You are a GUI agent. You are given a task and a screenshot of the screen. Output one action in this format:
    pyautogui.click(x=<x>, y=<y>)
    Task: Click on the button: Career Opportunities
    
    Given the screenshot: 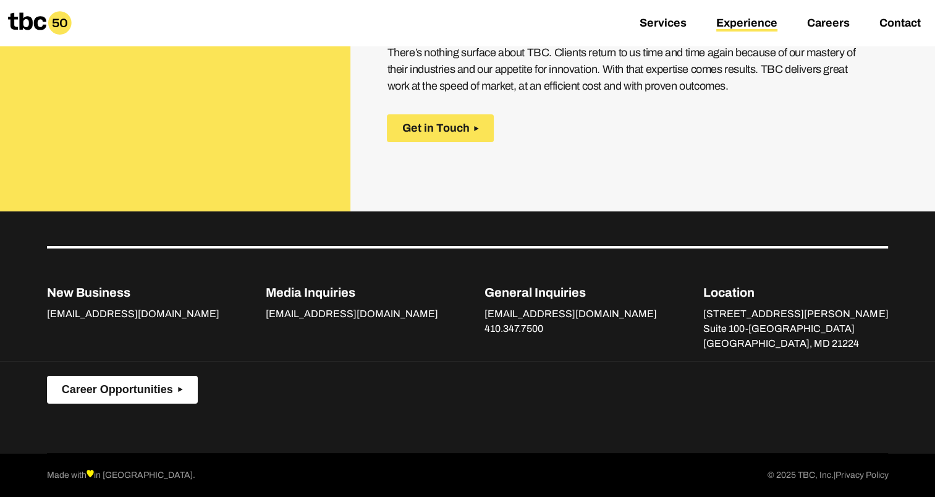 What is the action you would take?
    pyautogui.click(x=122, y=389)
    